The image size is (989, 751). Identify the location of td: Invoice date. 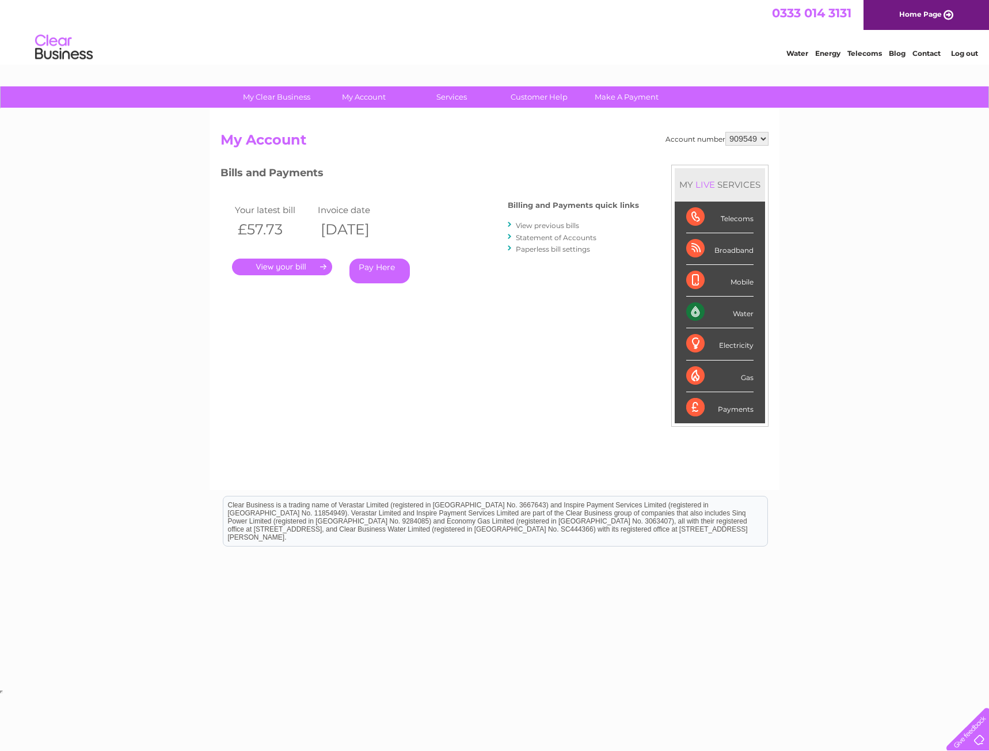
(356, 210).